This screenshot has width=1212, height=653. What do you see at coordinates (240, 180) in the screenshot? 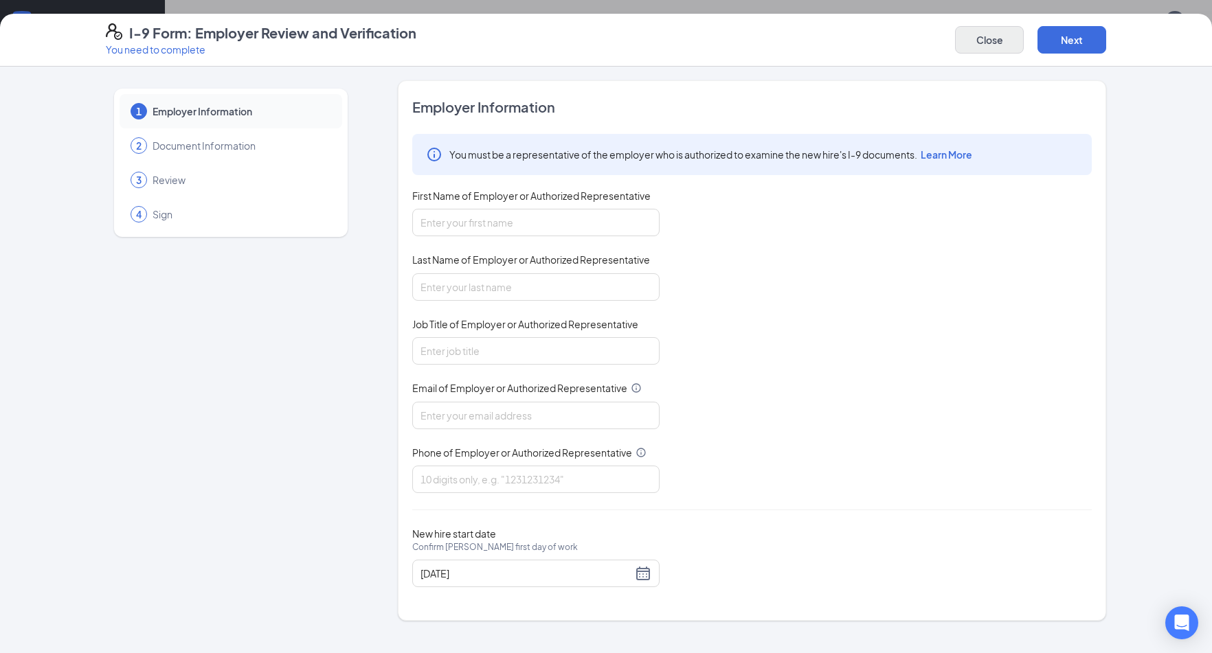
I see `span: Review` at bounding box center [240, 180].